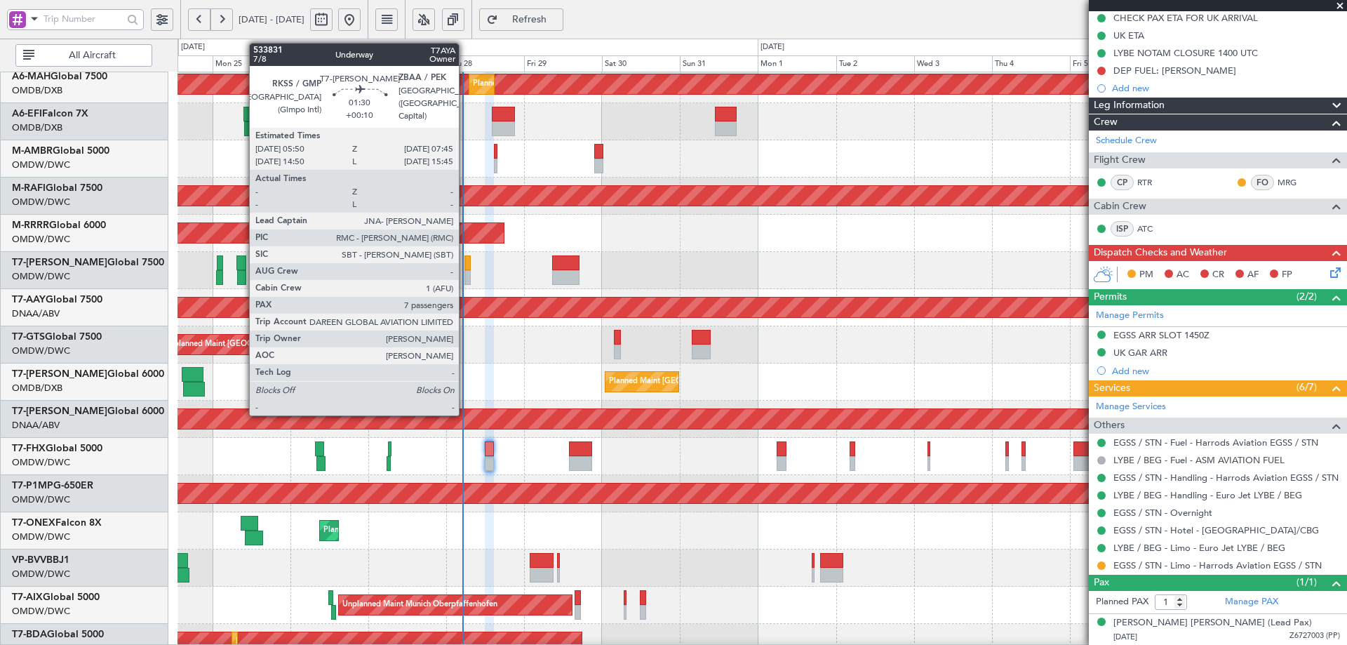 Image resolution: width=1347 pixels, height=645 pixels. Describe the element at coordinates (1153, 229) in the screenshot. I see `a: ATC` at that location.